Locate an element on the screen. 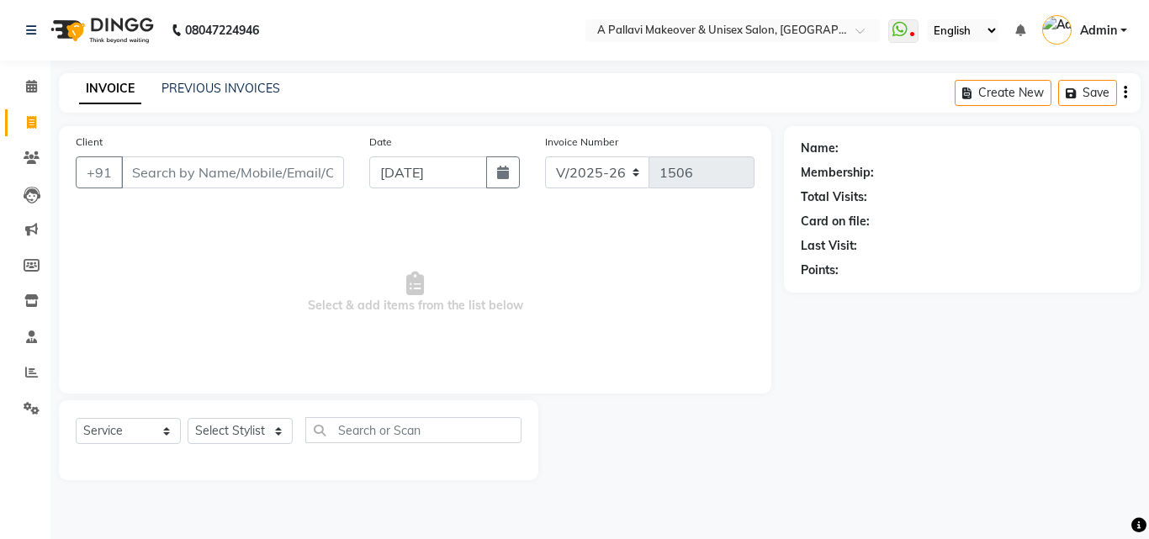  span: Admin is located at coordinates (1099, 30).